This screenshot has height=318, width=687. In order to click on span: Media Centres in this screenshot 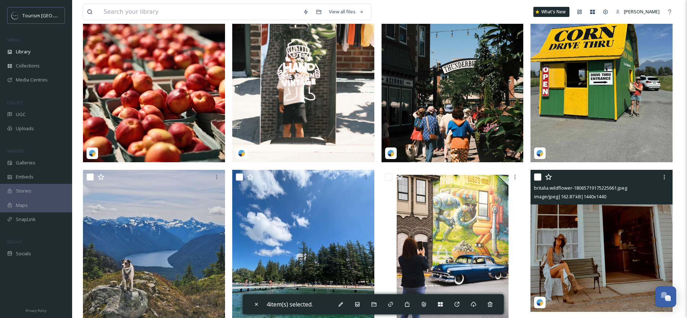, I will do `click(32, 80)`.